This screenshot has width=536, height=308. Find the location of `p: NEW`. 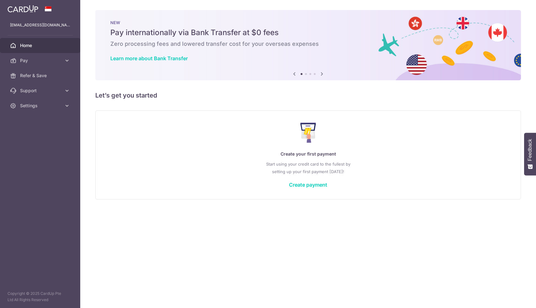

p: NEW is located at coordinates (308, 23).